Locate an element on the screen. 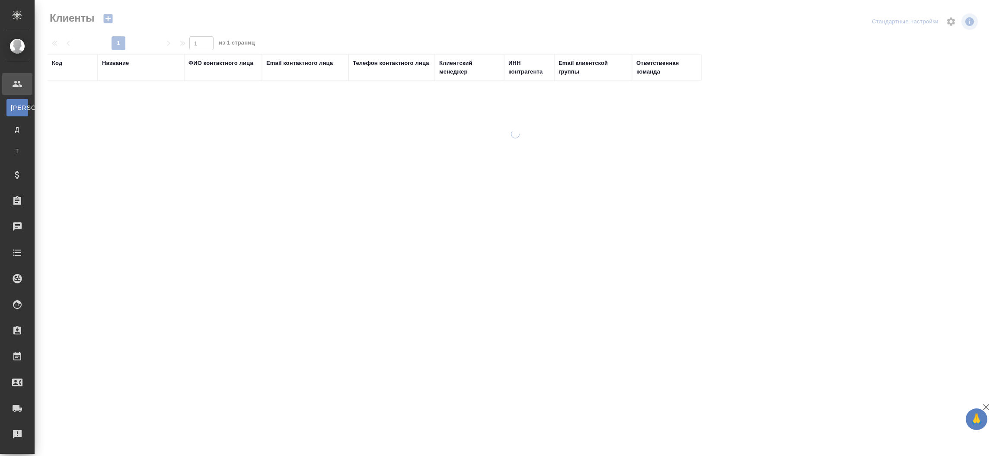 Image resolution: width=996 pixels, height=456 pixels. div: Клиентский менеджер is located at coordinates (470, 67).